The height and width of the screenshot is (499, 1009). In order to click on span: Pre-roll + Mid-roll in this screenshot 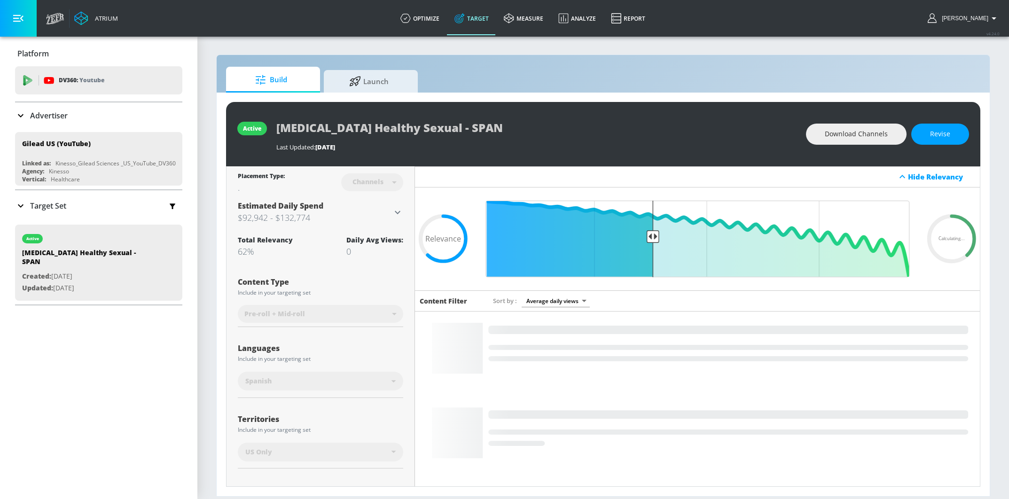, I will do `click(274, 314)`.